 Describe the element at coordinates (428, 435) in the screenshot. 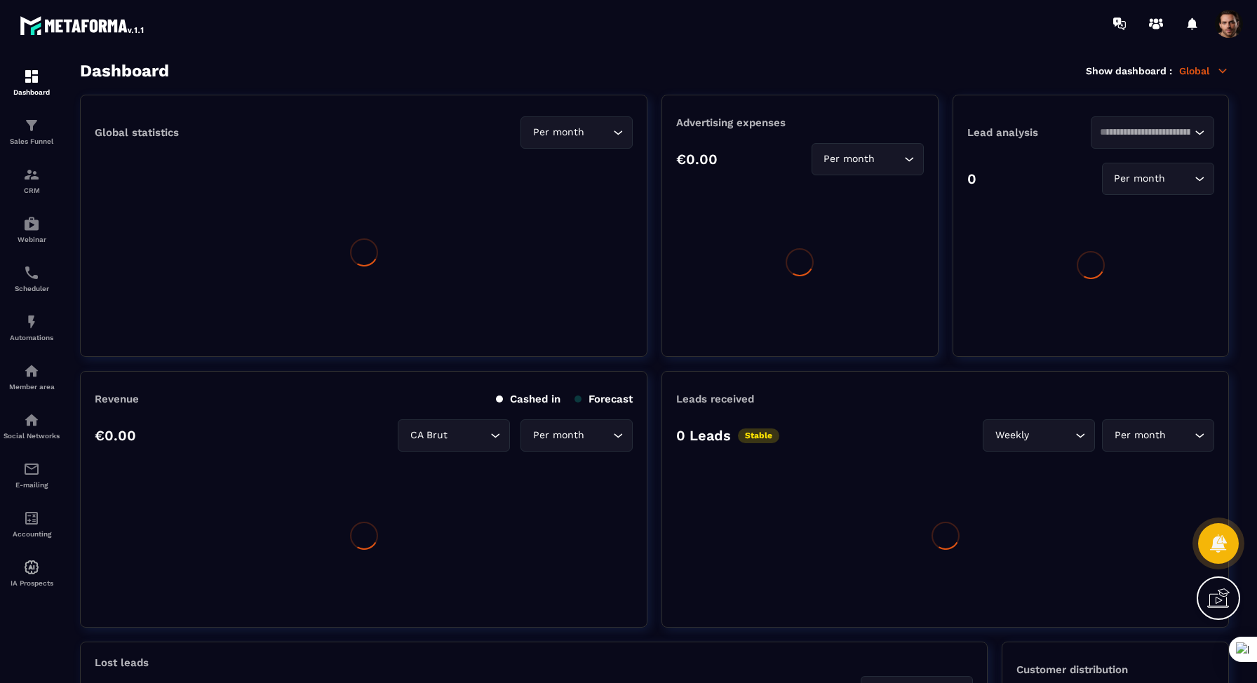

I see `span: CA Brut` at that location.